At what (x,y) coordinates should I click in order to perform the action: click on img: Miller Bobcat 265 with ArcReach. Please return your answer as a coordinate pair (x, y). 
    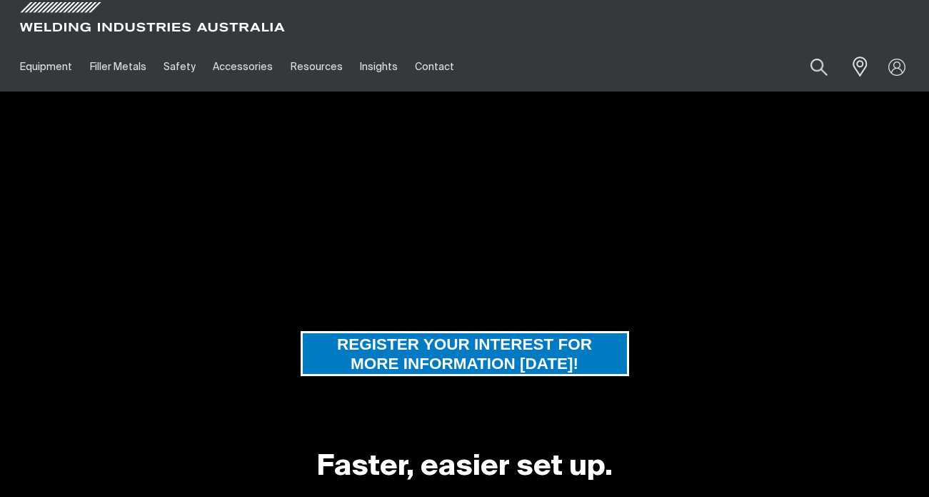
    Looking at the image, I should click on (108, 422).